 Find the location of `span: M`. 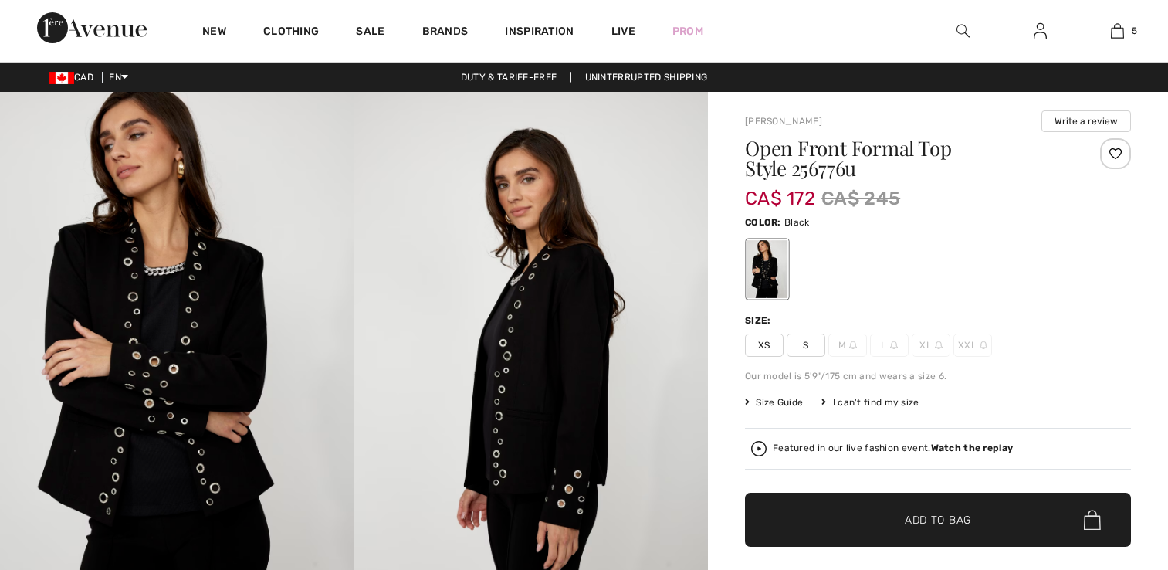

span: M is located at coordinates (848, 345).